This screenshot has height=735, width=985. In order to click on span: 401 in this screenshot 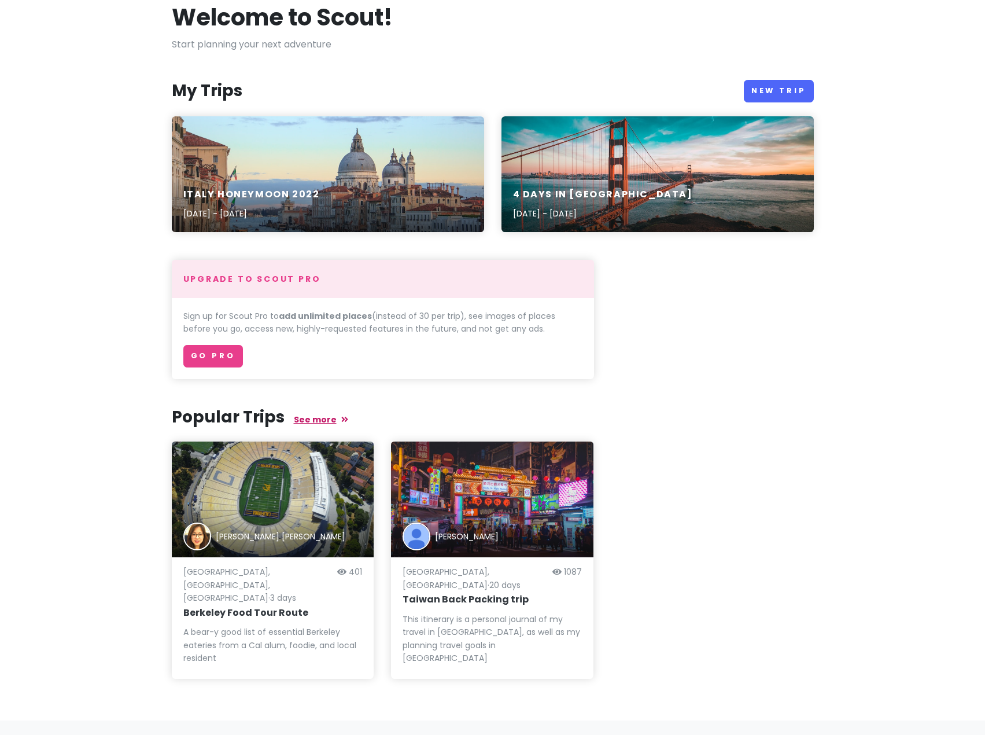, I will do `click(355, 571)`.